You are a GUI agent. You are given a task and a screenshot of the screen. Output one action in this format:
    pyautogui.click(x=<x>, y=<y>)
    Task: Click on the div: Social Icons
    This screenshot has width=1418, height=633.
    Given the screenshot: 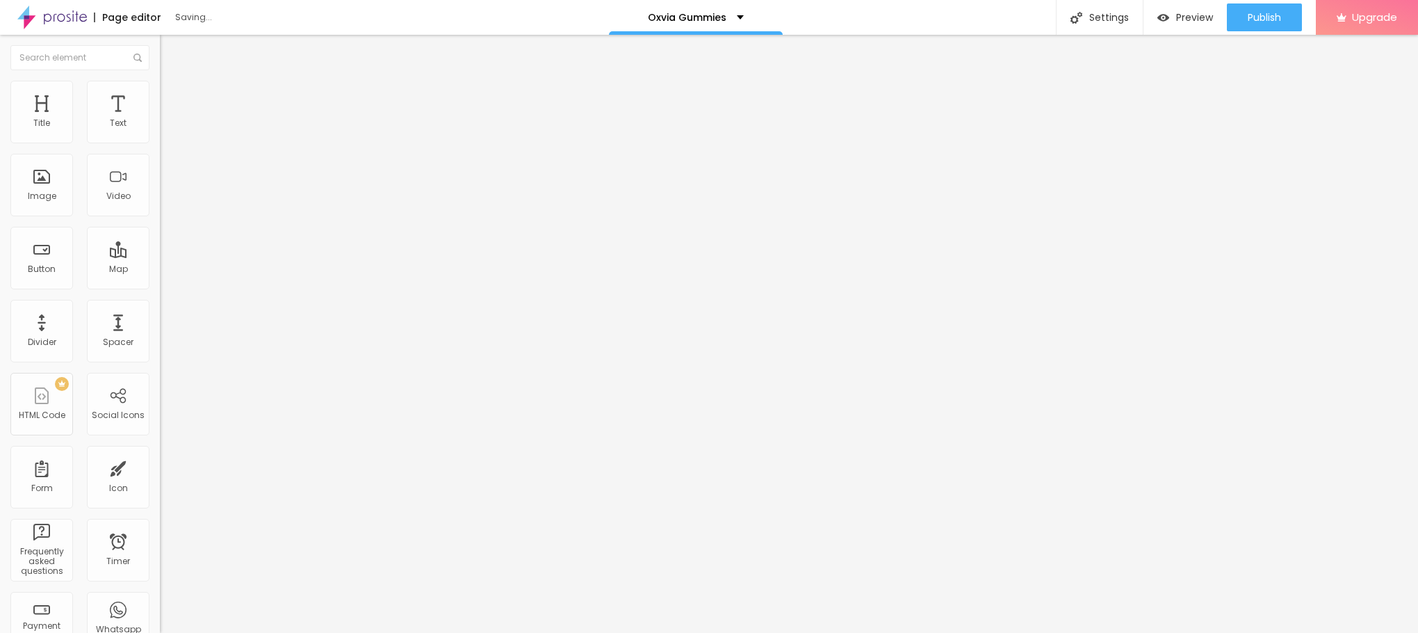 What is the action you would take?
    pyautogui.click(x=118, y=415)
    